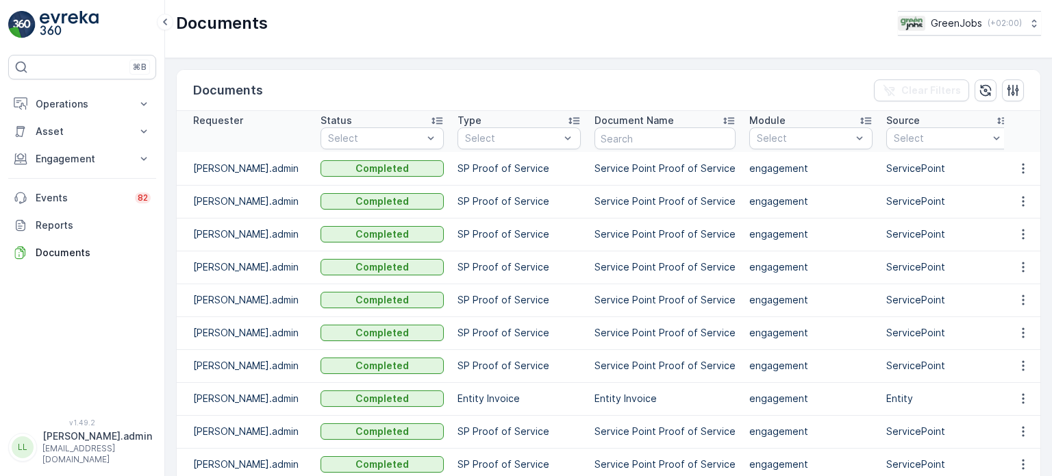 The height and width of the screenshot is (476, 1052). I want to click on input: Search, so click(665, 138).